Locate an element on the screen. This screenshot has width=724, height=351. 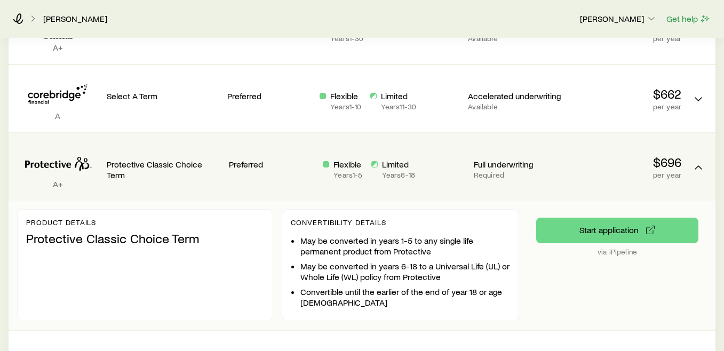
p: Accelerated underwriting is located at coordinates (514, 96).